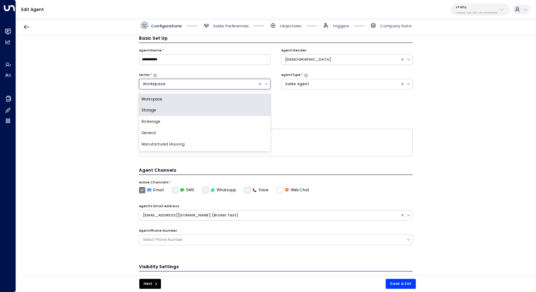 This screenshot has height=292, width=536. Describe the element at coordinates (150, 51) in the screenshot. I see `label: Agent Name` at that location.